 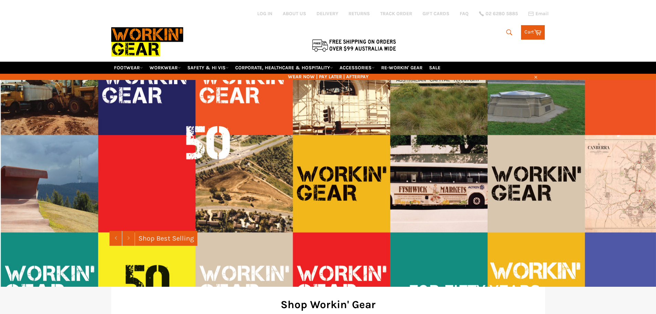 I want to click on a: SALE, so click(x=435, y=67).